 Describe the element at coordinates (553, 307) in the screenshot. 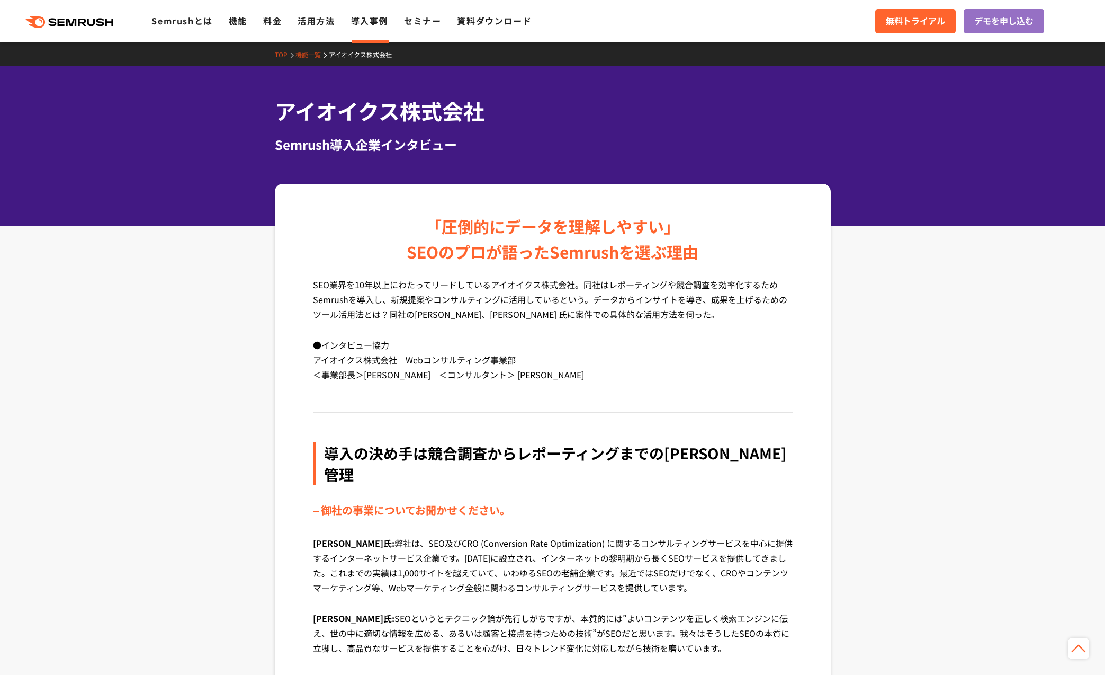

I see `p: SEO業界を10年以上にわたってリードしているアイオイクス株式会社。同社はレポーティングや競合調査を効率化するためSemrushを導入し、新規提案やコンサルティングに活用しているという。データか...` at that location.